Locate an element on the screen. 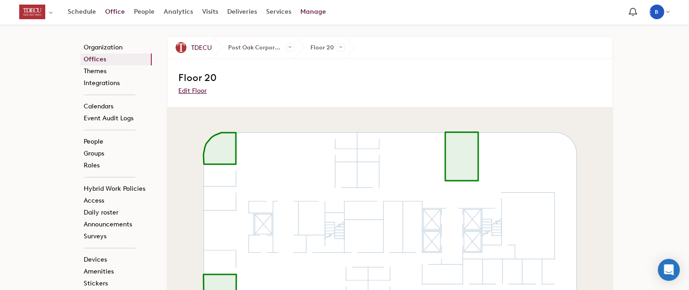 This screenshot has height=290, width=689. span: TDECU is located at coordinates (201, 48).